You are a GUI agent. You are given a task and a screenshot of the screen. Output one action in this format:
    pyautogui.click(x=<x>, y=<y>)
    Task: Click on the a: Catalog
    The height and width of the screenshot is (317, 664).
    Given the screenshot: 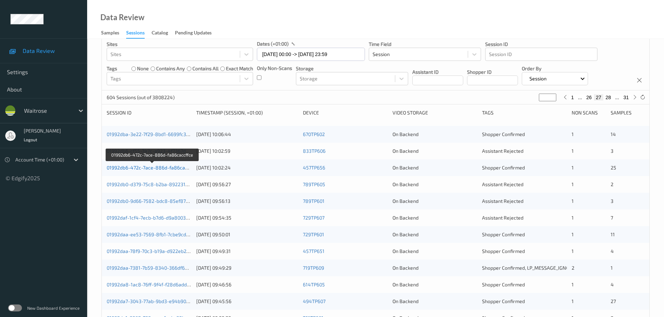 What is the action you would take?
    pyautogui.click(x=163, y=33)
    